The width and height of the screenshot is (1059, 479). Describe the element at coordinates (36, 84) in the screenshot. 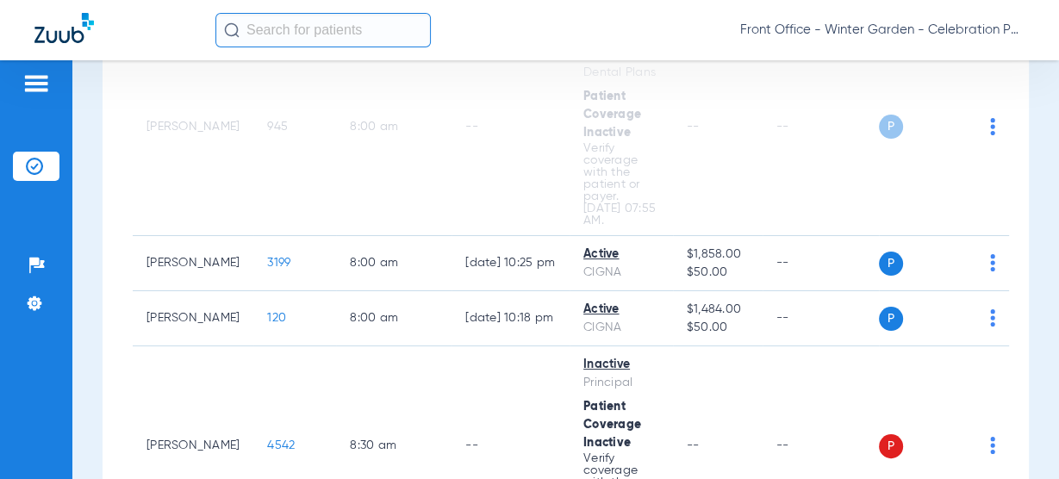

I see `img: hamburger-icon` at that location.